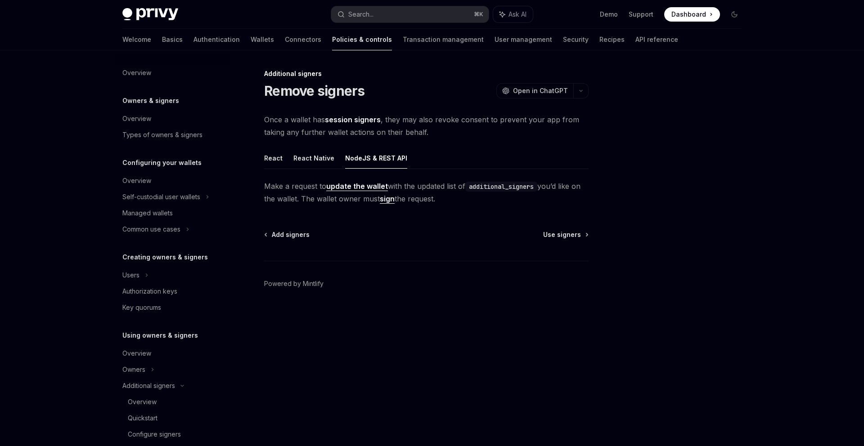 The height and width of the screenshot is (446, 864). Describe the element at coordinates (353, 120) in the screenshot. I see `a: session signers` at that location.